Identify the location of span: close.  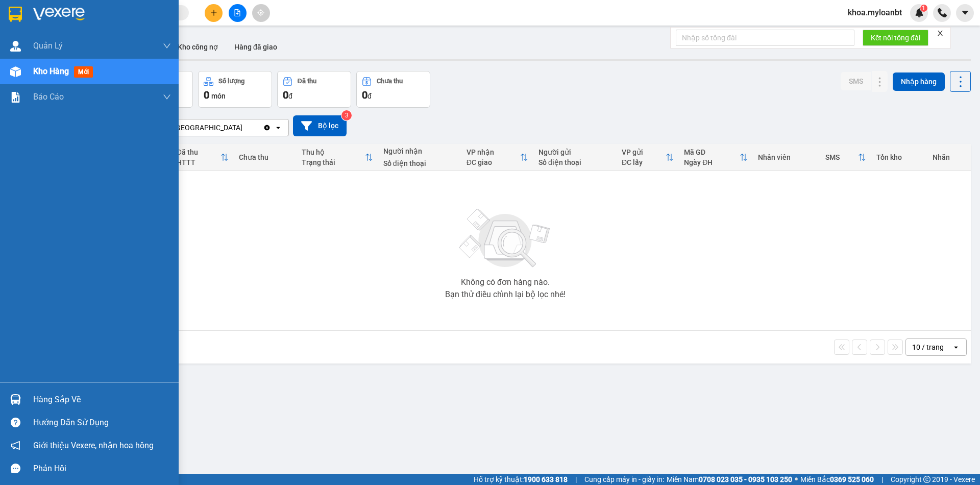
(940, 33).